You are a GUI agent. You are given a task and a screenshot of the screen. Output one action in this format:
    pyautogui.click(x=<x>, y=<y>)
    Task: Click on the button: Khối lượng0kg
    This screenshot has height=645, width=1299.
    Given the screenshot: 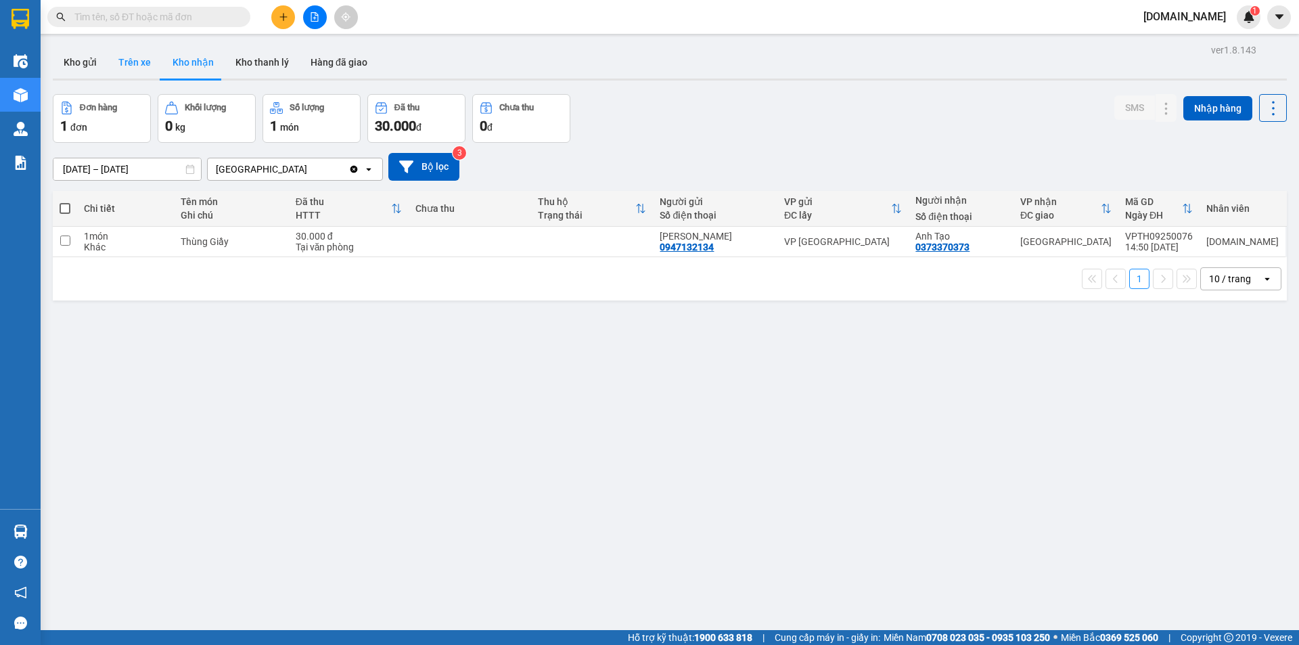 What is the action you would take?
    pyautogui.click(x=206, y=118)
    